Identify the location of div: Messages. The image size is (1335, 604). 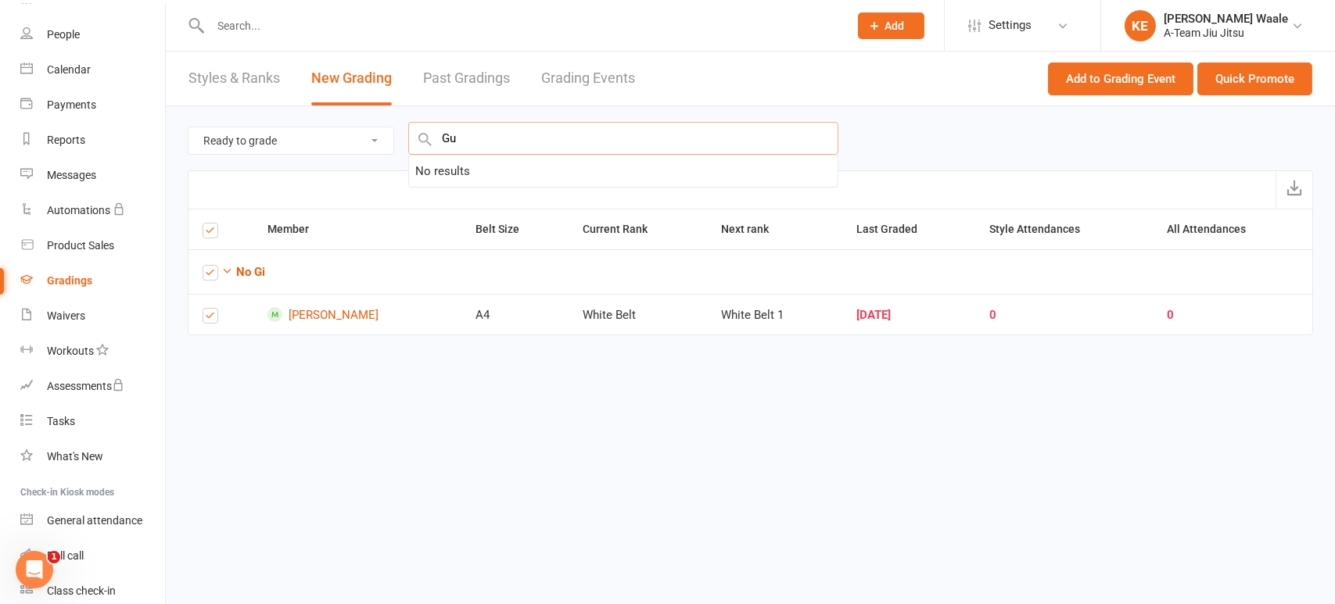
(71, 175).